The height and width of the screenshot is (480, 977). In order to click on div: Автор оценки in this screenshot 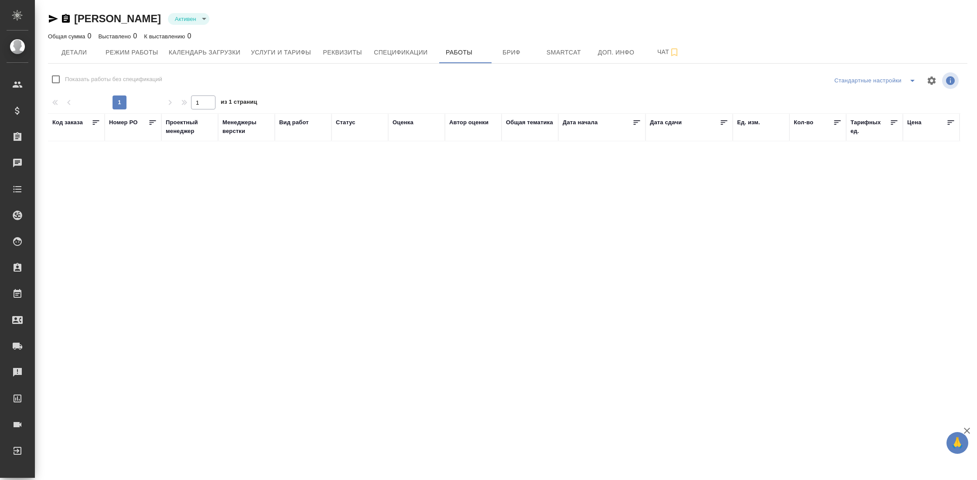, I will do `click(469, 123)`.